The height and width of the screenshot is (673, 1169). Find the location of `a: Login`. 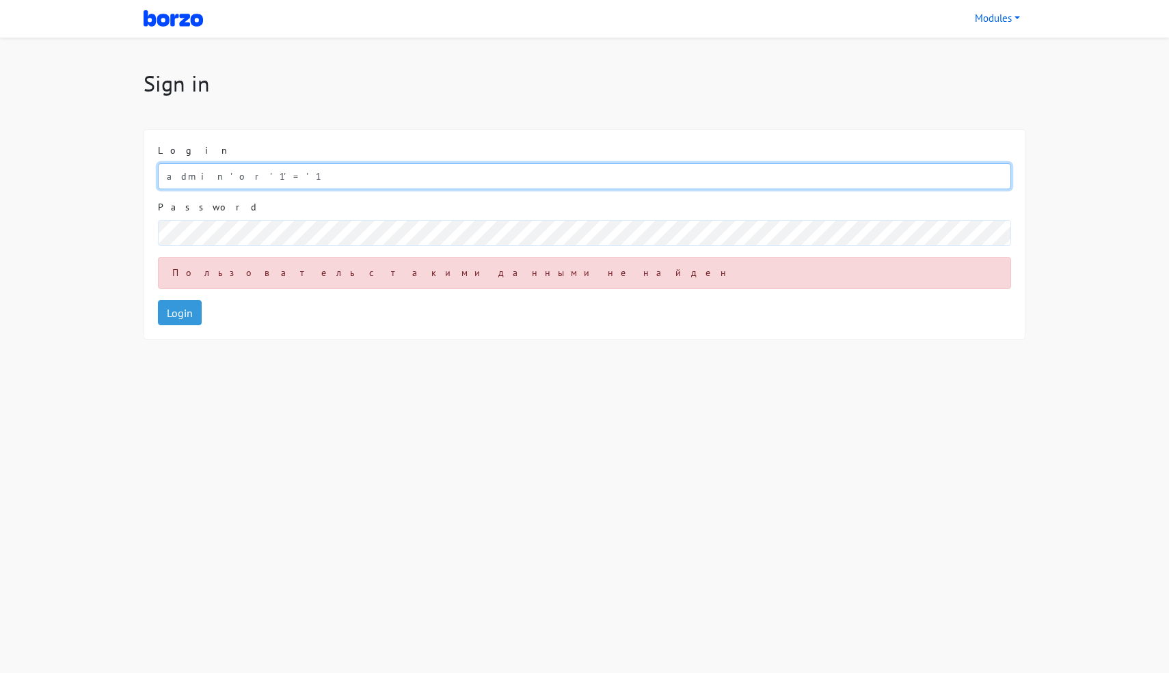

a: Login is located at coordinates (180, 313).